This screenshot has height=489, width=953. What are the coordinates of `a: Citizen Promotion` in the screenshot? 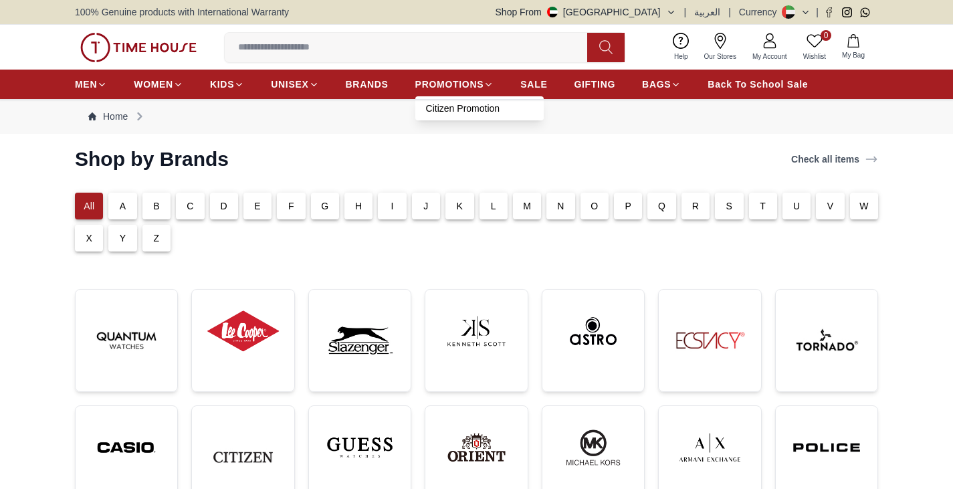 It's located at (480, 108).